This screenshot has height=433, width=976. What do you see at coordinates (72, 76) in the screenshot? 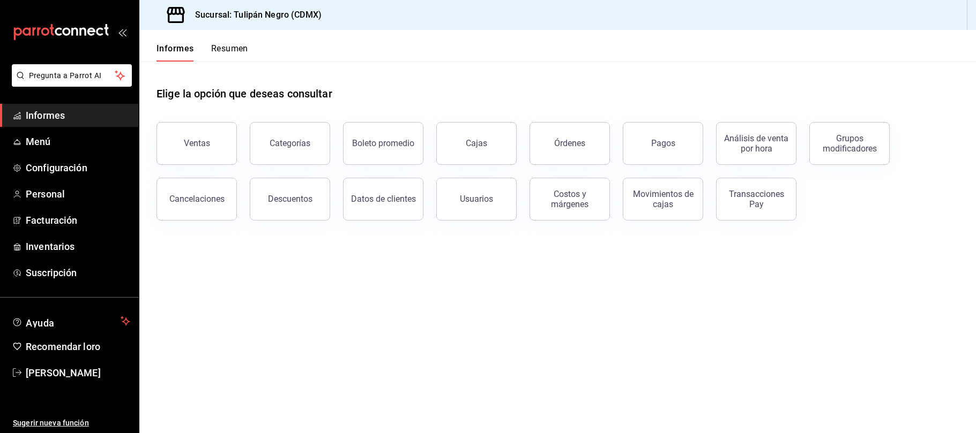
I see `button: Pregunta a Parrot AI` at bounding box center [72, 76].